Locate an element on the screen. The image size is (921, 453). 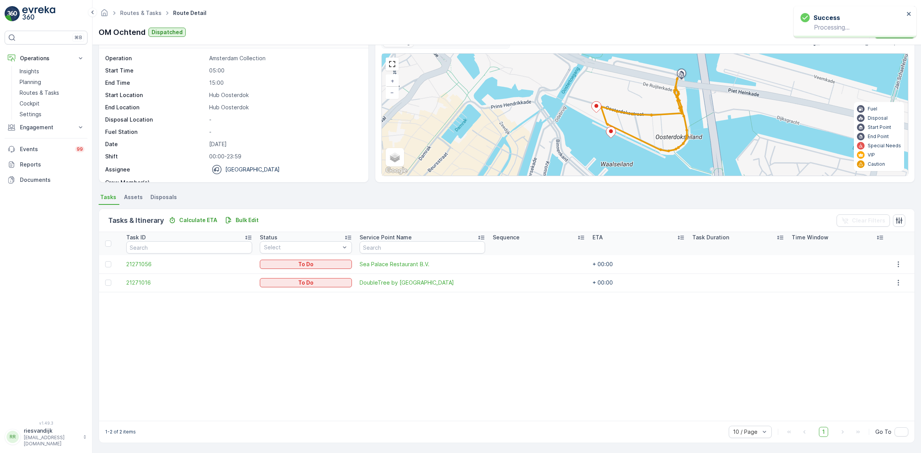
h3: Success is located at coordinates (827, 18).